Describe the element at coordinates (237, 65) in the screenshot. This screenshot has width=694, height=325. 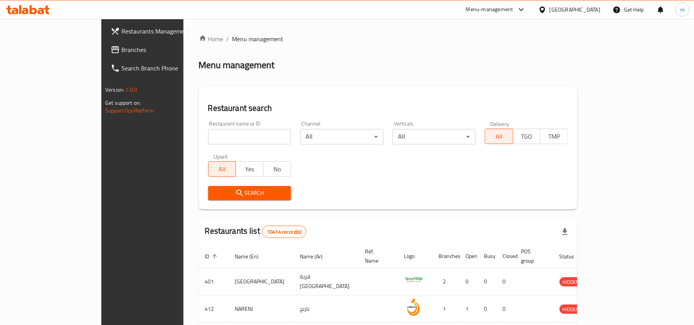
I see `h2: Menu management` at that location.